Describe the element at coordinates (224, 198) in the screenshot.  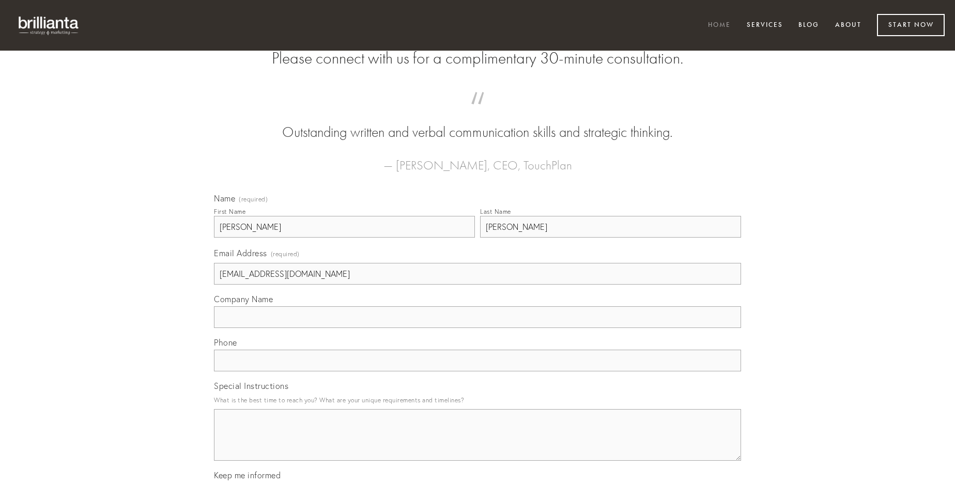
I see `span: Name` at that location.